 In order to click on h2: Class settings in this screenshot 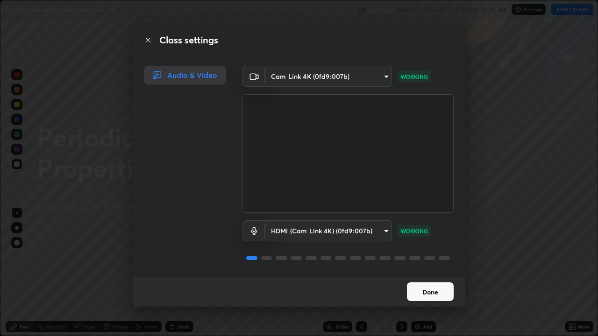, I will do `click(189, 40)`.